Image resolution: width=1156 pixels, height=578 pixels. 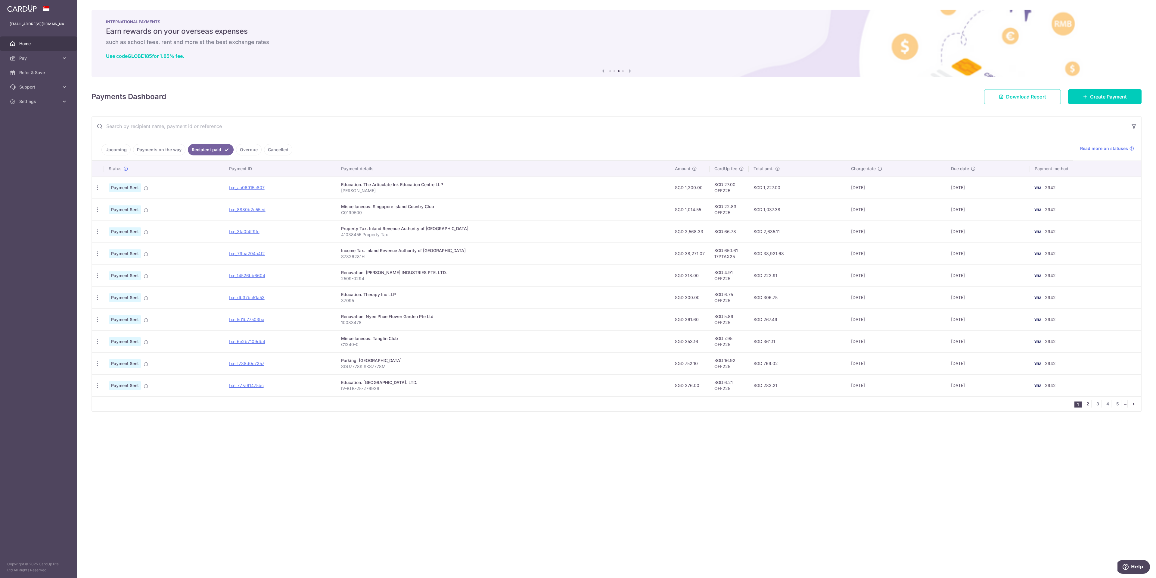 What do you see at coordinates (1086, 169) in the screenshot?
I see `th: Payment method` at bounding box center [1086, 169].